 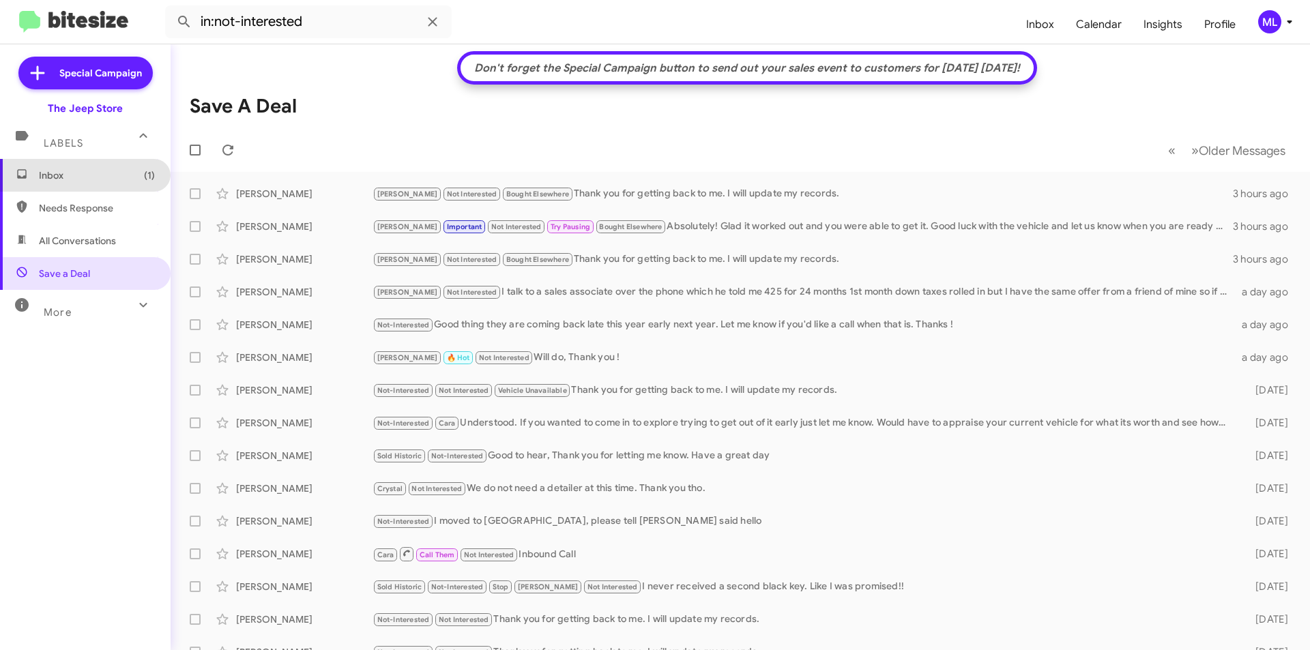 What do you see at coordinates (803, 554) in the screenshot?
I see `div: Inbound Call` at bounding box center [803, 554].